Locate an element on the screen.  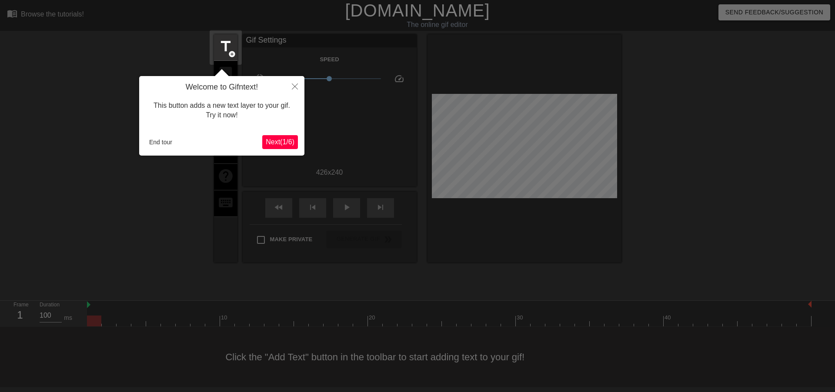
span: Next ( 1 / 6 ) is located at coordinates (280, 142).